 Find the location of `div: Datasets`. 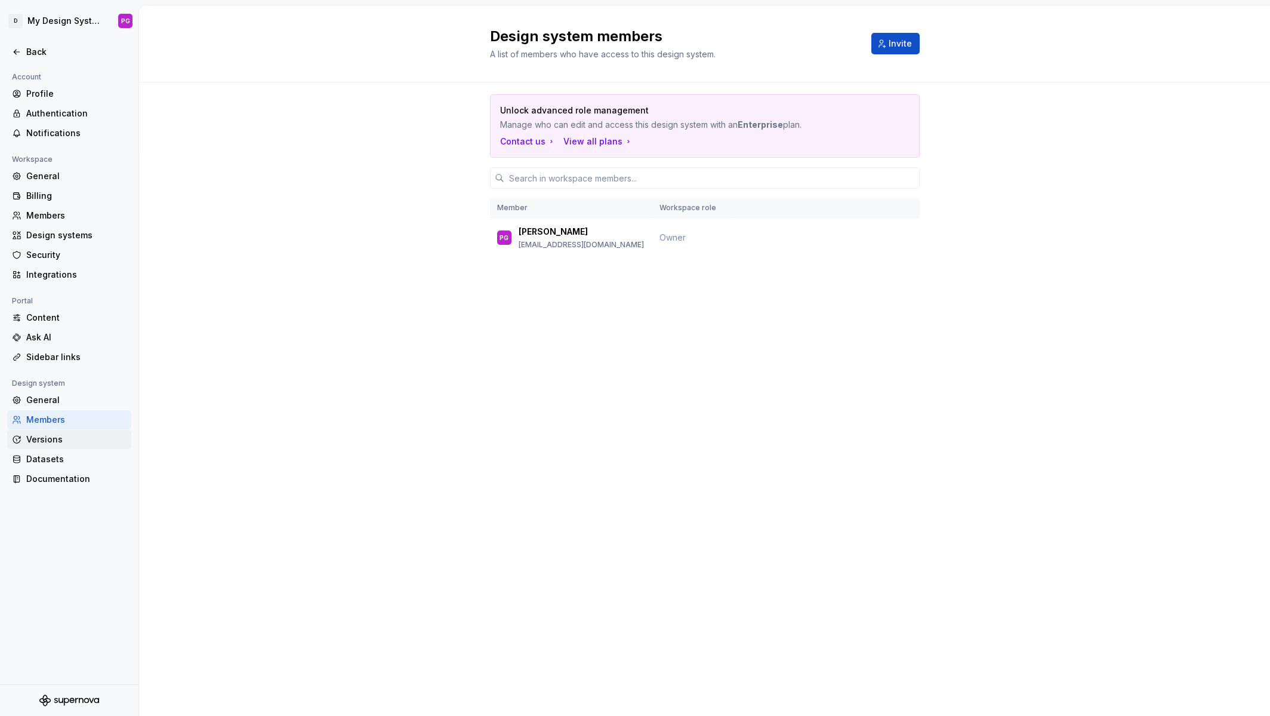

div: Datasets is located at coordinates (76, 459).